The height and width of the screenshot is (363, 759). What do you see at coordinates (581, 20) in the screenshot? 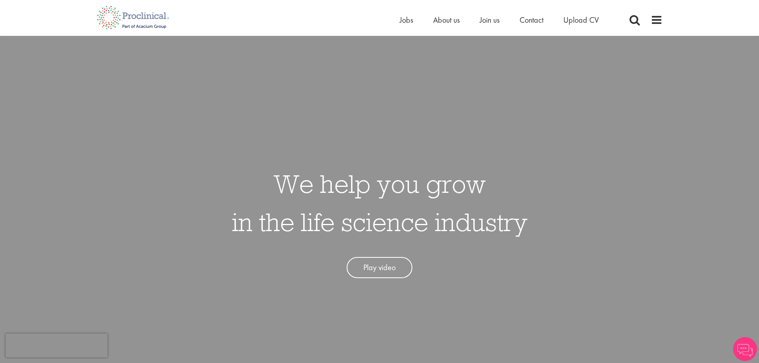
I see `a: Upload CV` at bounding box center [581, 20].